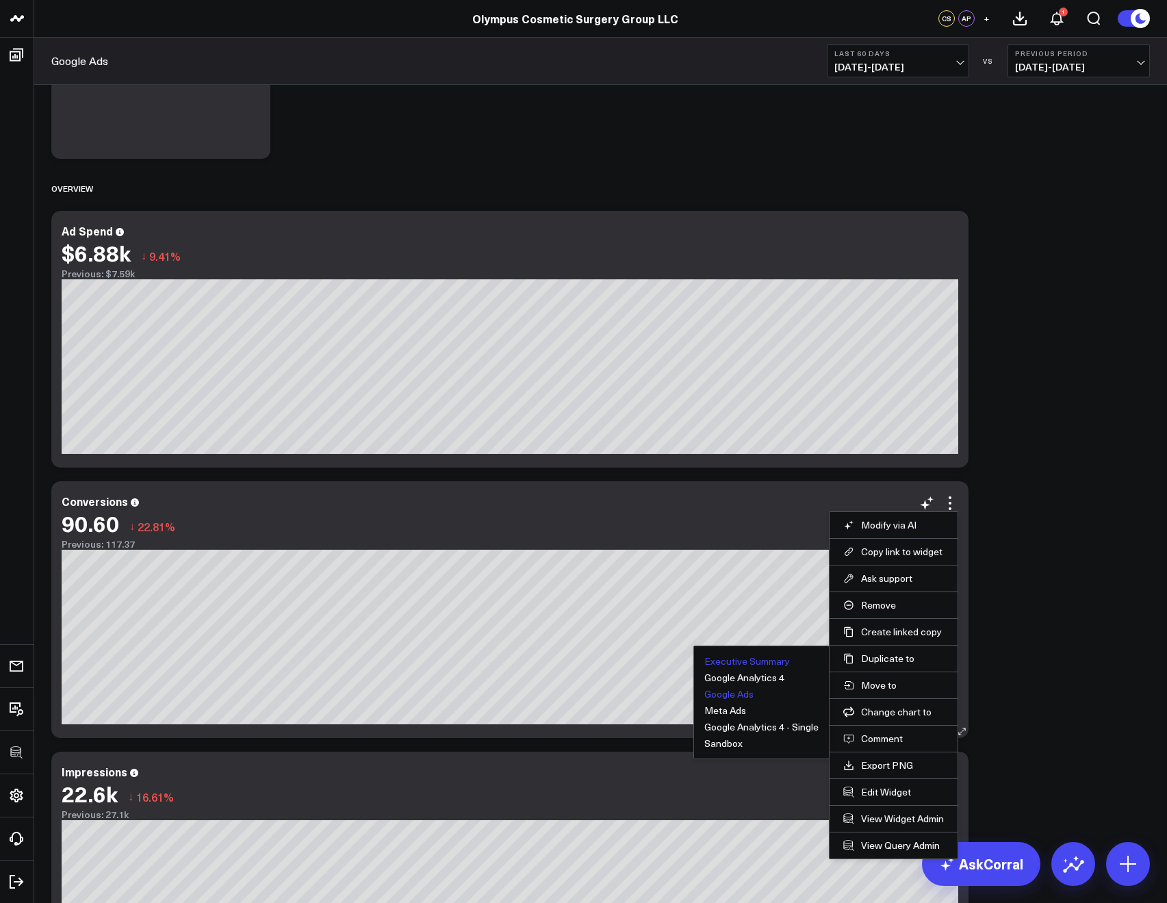 The image size is (1167, 903). Describe the element at coordinates (967, 18) in the screenshot. I see `div: AP` at that location.